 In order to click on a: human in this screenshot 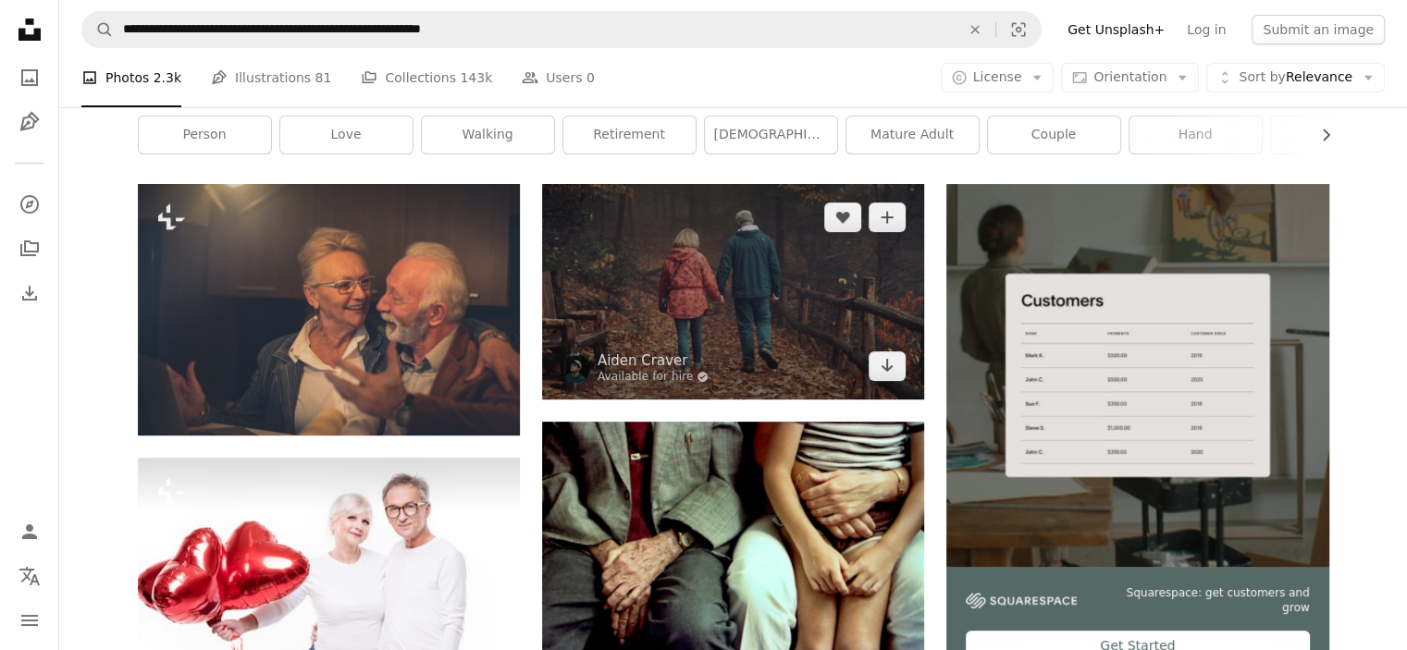, I will do `click(1337, 135)`.